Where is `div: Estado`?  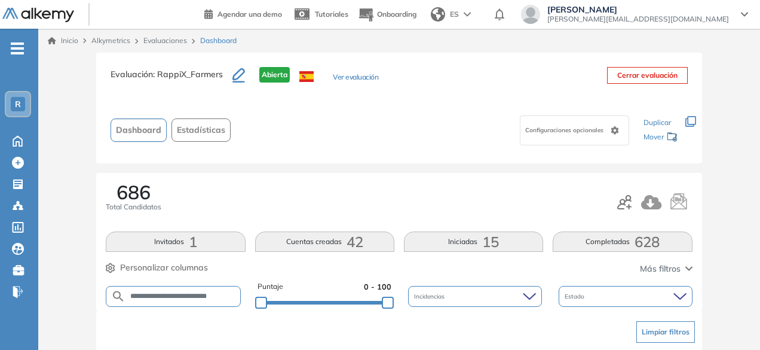
div: Estado is located at coordinates (626, 296).